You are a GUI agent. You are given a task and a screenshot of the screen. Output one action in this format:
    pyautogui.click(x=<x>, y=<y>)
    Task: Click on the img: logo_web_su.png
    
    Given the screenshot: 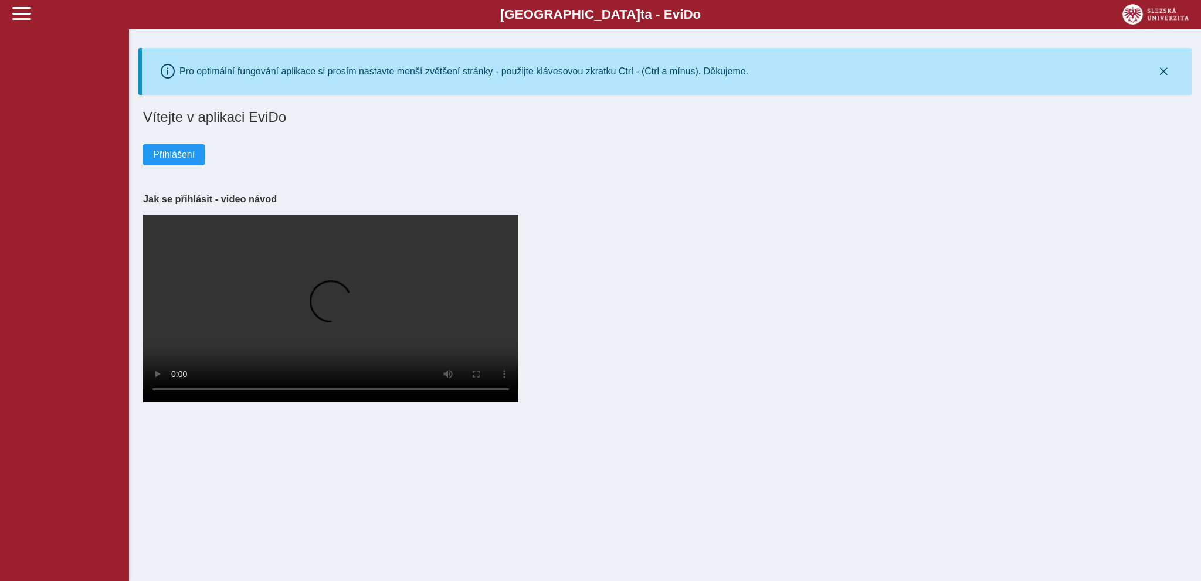 What is the action you would take?
    pyautogui.click(x=1155, y=14)
    